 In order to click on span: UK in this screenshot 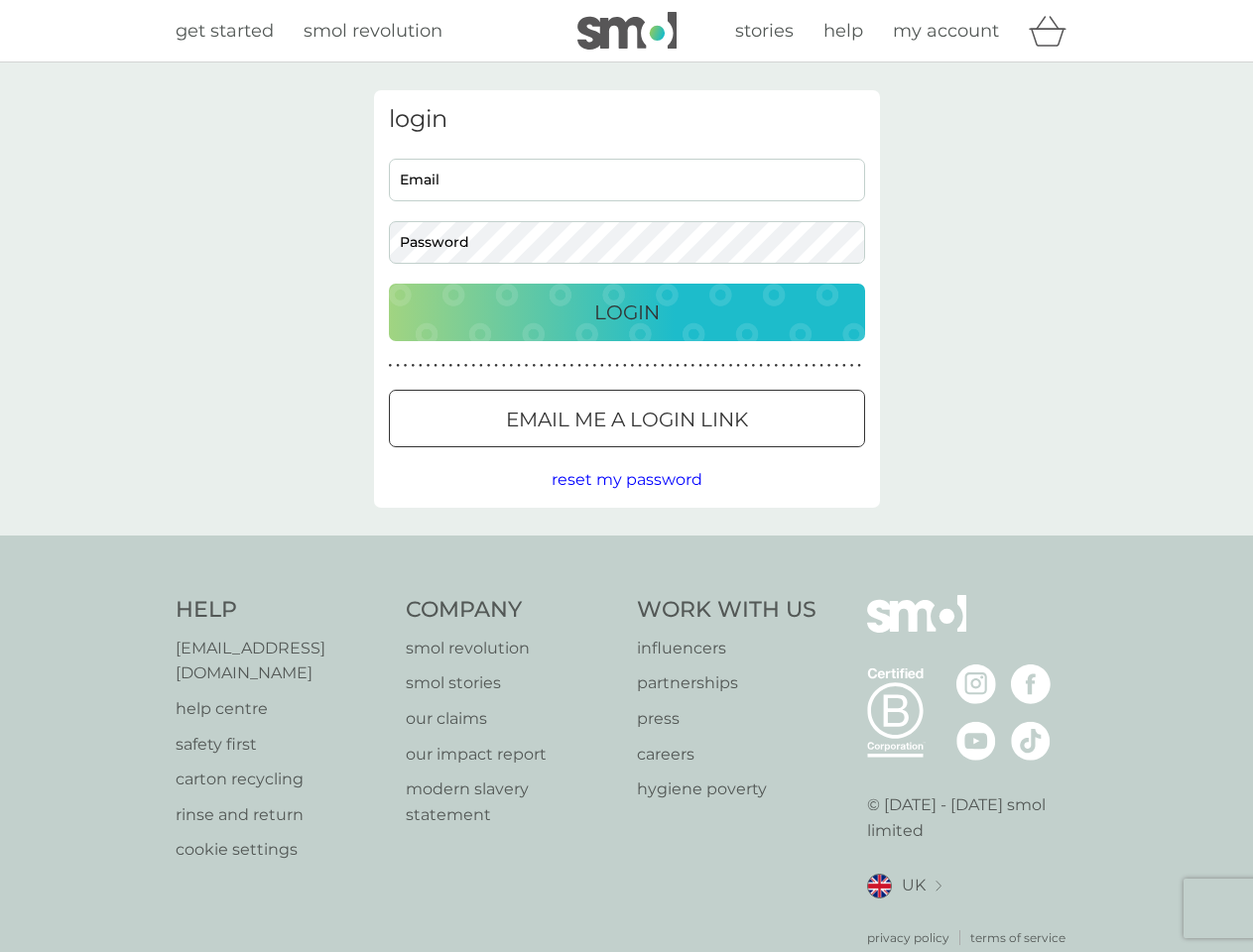, I will do `click(914, 885)`.